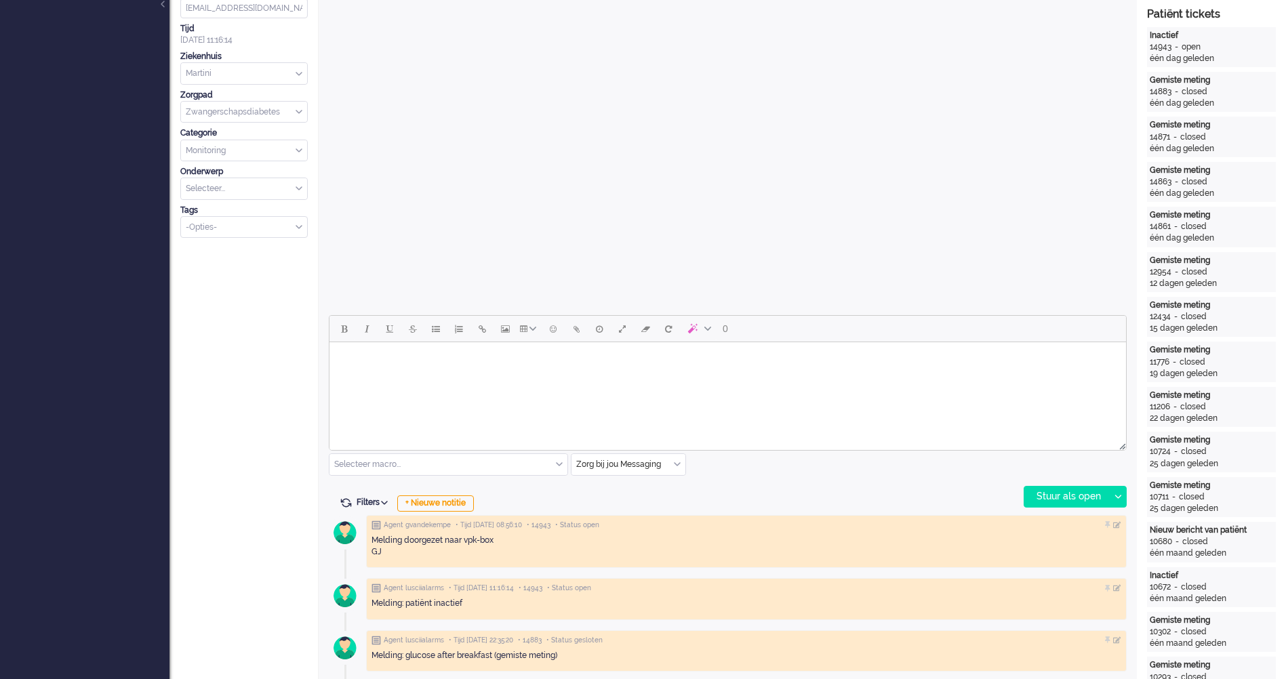 The width and height of the screenshot is (1286, 679). Describe the element at coordinates (538, 525) in the screenshot. I see `span: • 14943` at that location.